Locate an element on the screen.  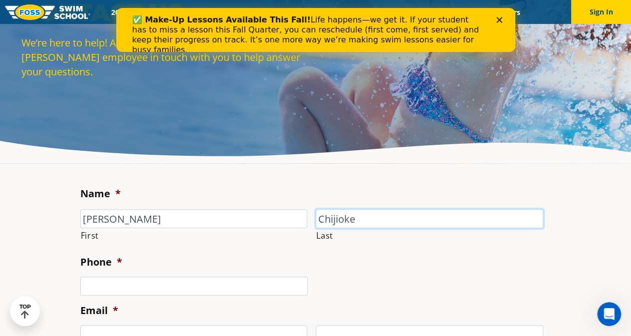
a: Schools is located at coordinates (186, 12).